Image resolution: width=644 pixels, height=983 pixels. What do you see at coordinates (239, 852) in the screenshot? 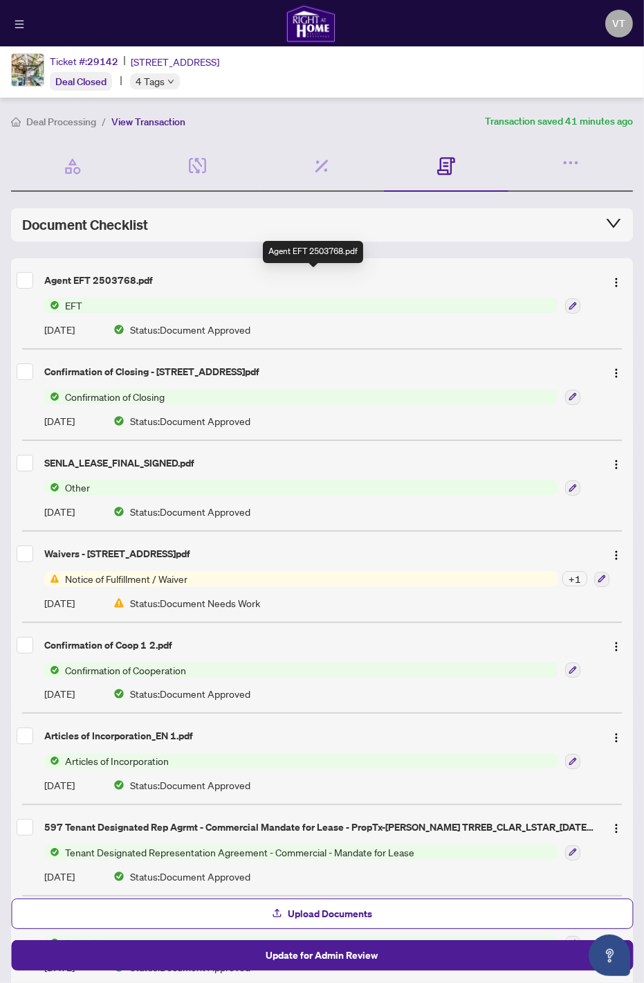
I see `span: Tenant Designated Representation Agreement - Commercial - Mandate for Lease` at bounding box center [239, 852].